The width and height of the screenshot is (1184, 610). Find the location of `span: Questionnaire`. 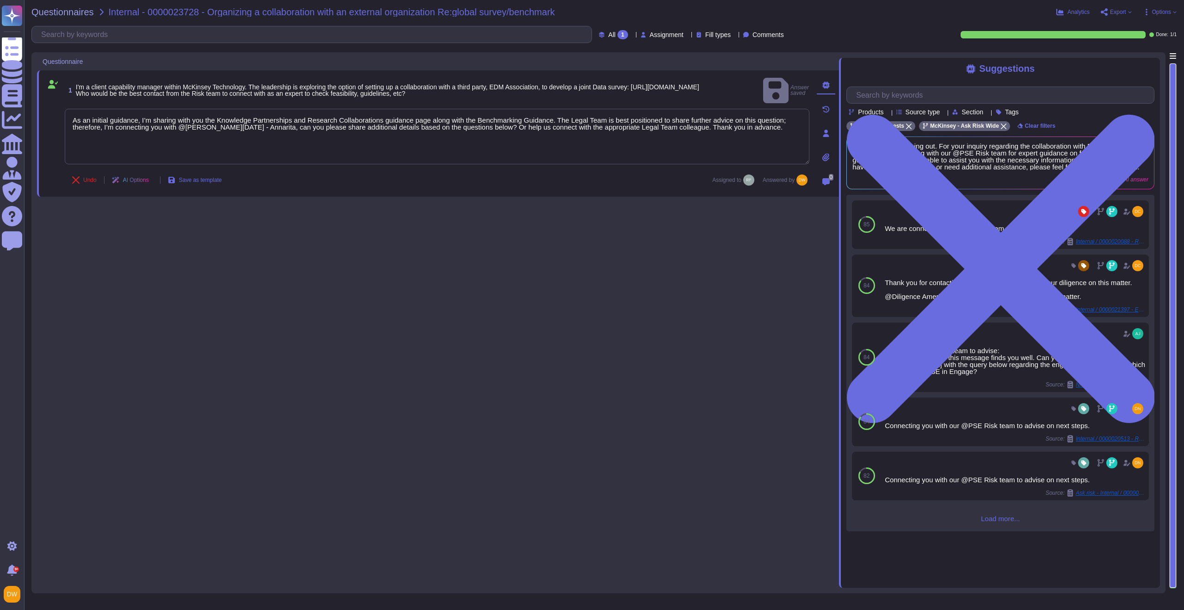

span: Questionnaire is located at coordinates (62, 62).